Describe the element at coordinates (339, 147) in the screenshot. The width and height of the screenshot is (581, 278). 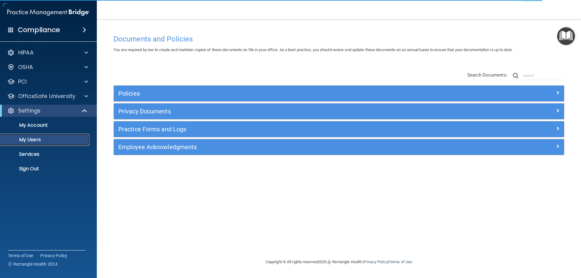
I see `a: Employee Acknowledgments` at that location.